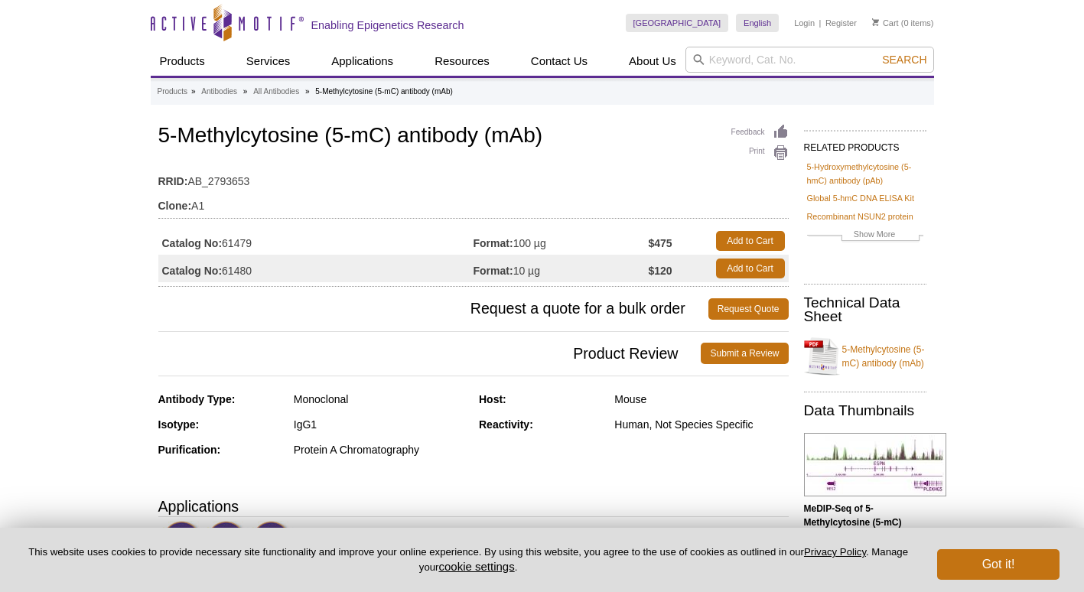 This screenshot has height=592, width=1084. I want to click on strong: Reactivity:, so click(506, 425).